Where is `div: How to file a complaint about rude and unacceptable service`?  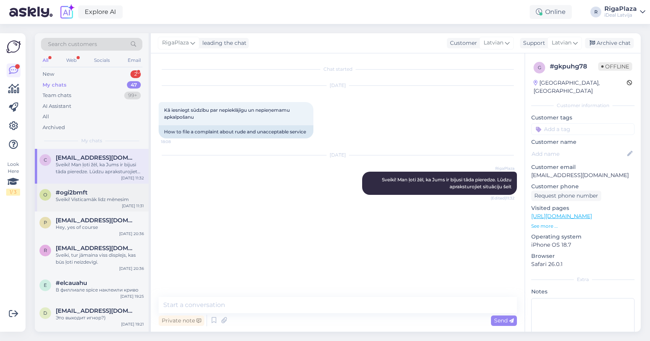 div: How to file a complaint about rude and unacceptable service is located at coordinates (236, 132).